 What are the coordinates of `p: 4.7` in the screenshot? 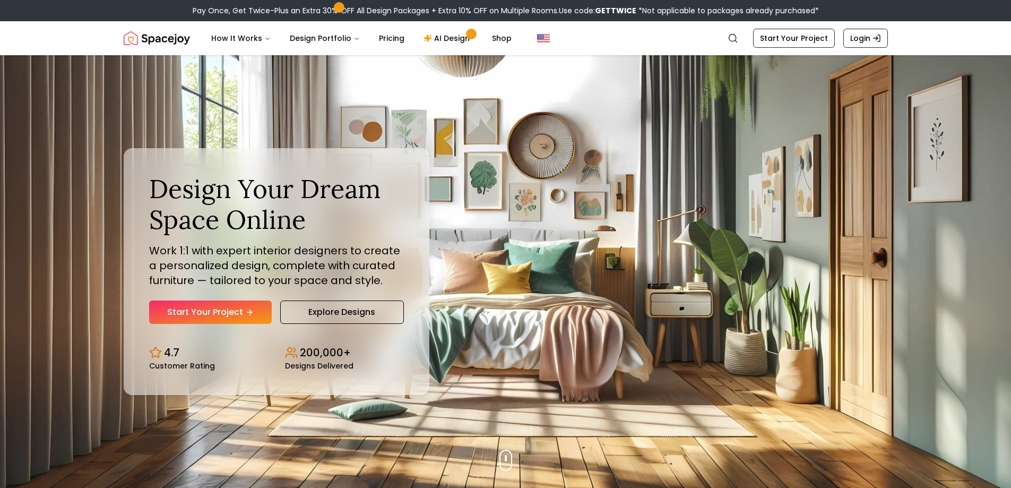 It's located at (171, 352).